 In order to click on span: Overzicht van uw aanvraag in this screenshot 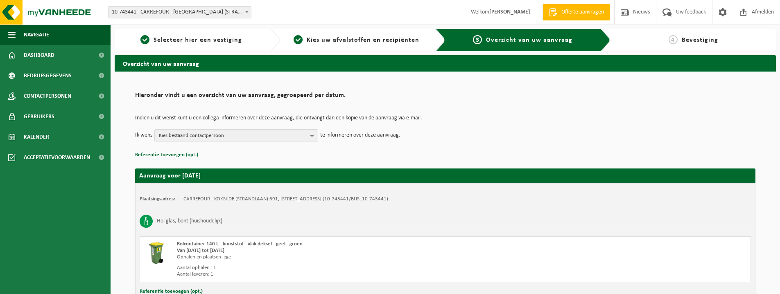, I will do `click(529, 40)`.